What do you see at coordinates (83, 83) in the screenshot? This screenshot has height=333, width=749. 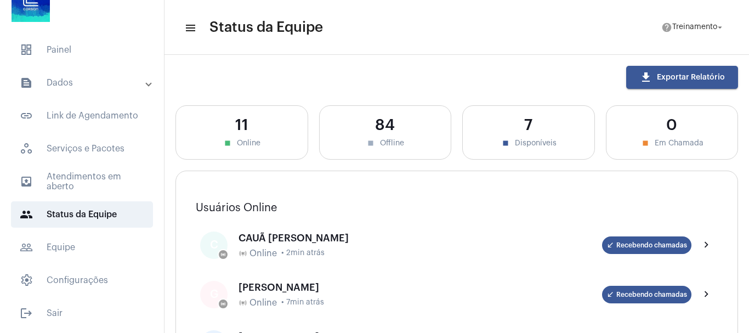 I see `mat-panel-title: Dados` at bounding box center [83, 83].